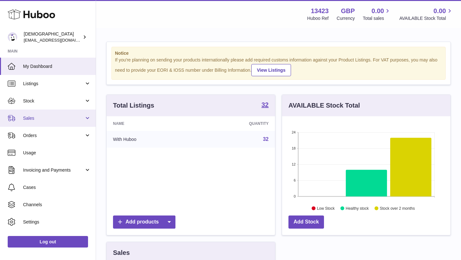 The image size is (461, 260). What do you see at coordinates (57, 205) in the screenshot?
I see `span: Channels` at bounding box center [57, 205].